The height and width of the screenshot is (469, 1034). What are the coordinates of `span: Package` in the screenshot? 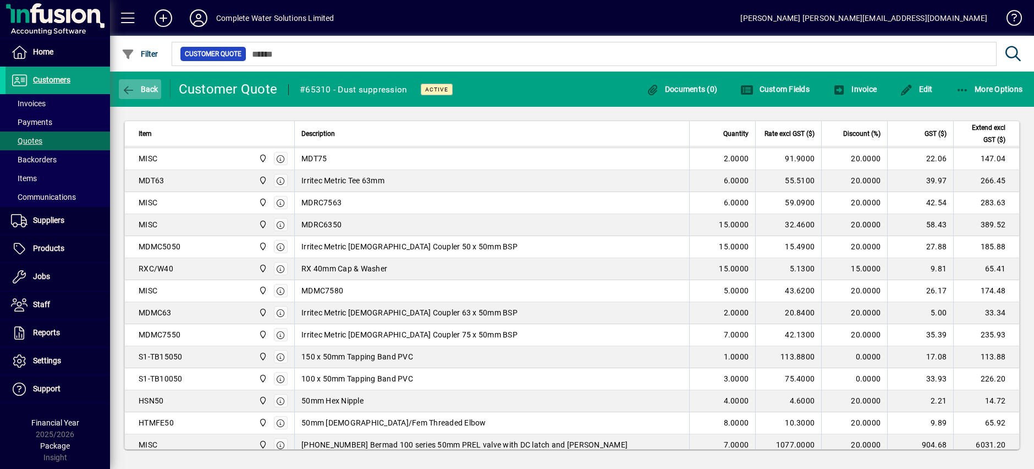 It's located at (55, 446).